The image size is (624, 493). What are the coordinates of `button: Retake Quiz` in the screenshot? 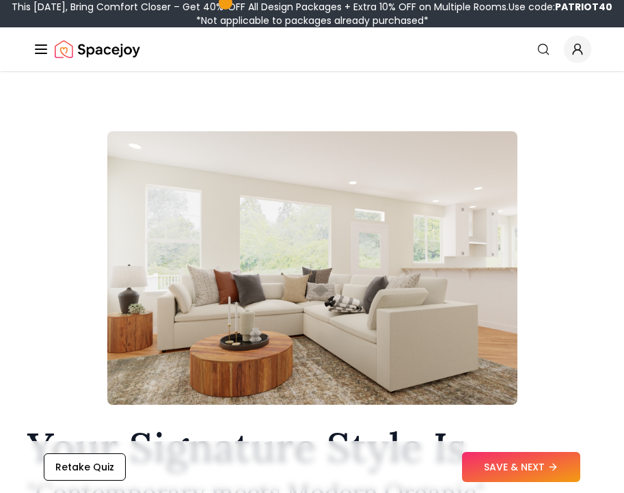 It's located at (85, 467).